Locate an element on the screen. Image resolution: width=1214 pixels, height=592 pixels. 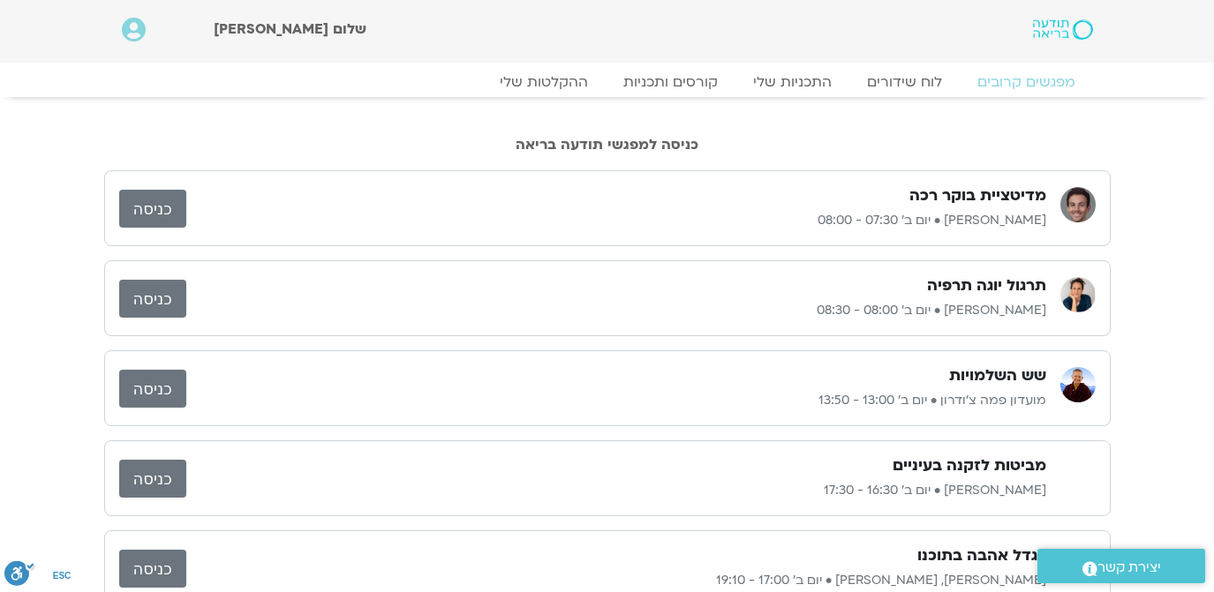
span: יצירת קשר is located at coordinates (1129, 568).